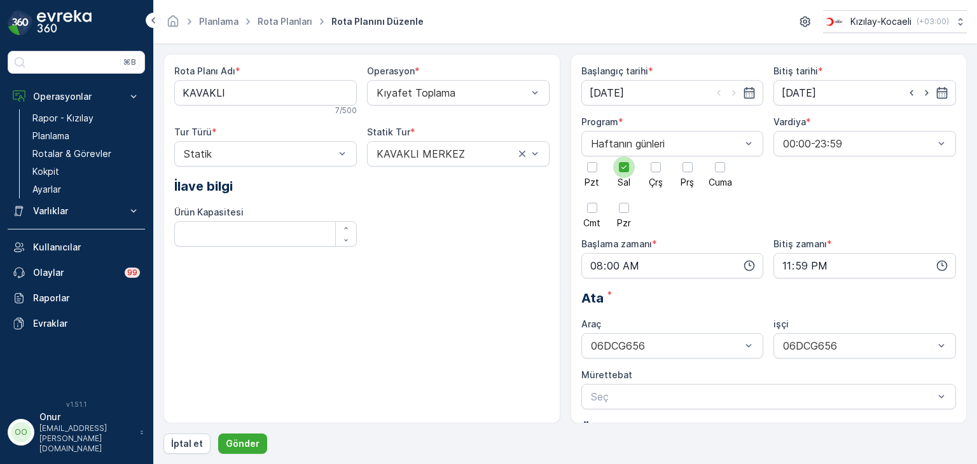  I want to click on span: Sal, so click(624, 183).